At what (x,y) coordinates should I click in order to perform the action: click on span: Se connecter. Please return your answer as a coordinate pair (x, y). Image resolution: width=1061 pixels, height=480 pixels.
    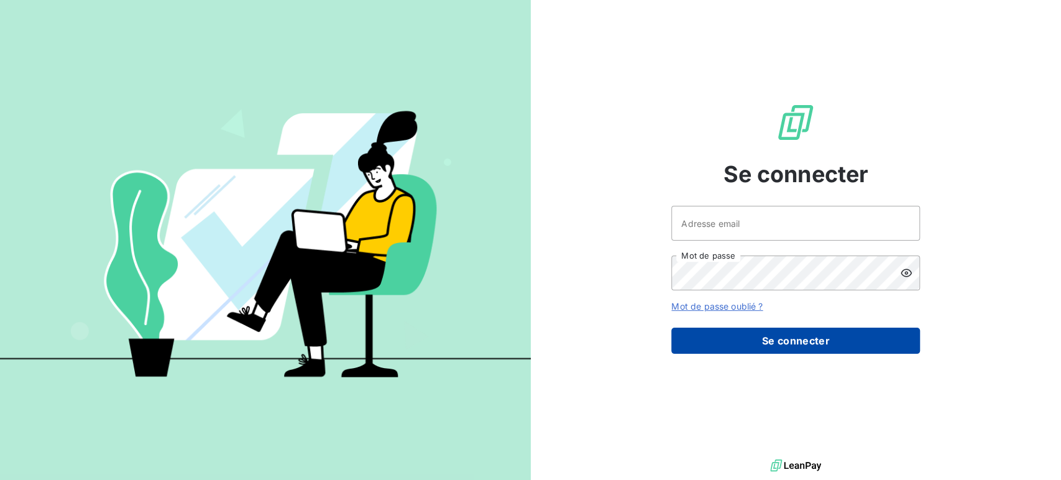
    Looking at the image, I should click on (796, 174).